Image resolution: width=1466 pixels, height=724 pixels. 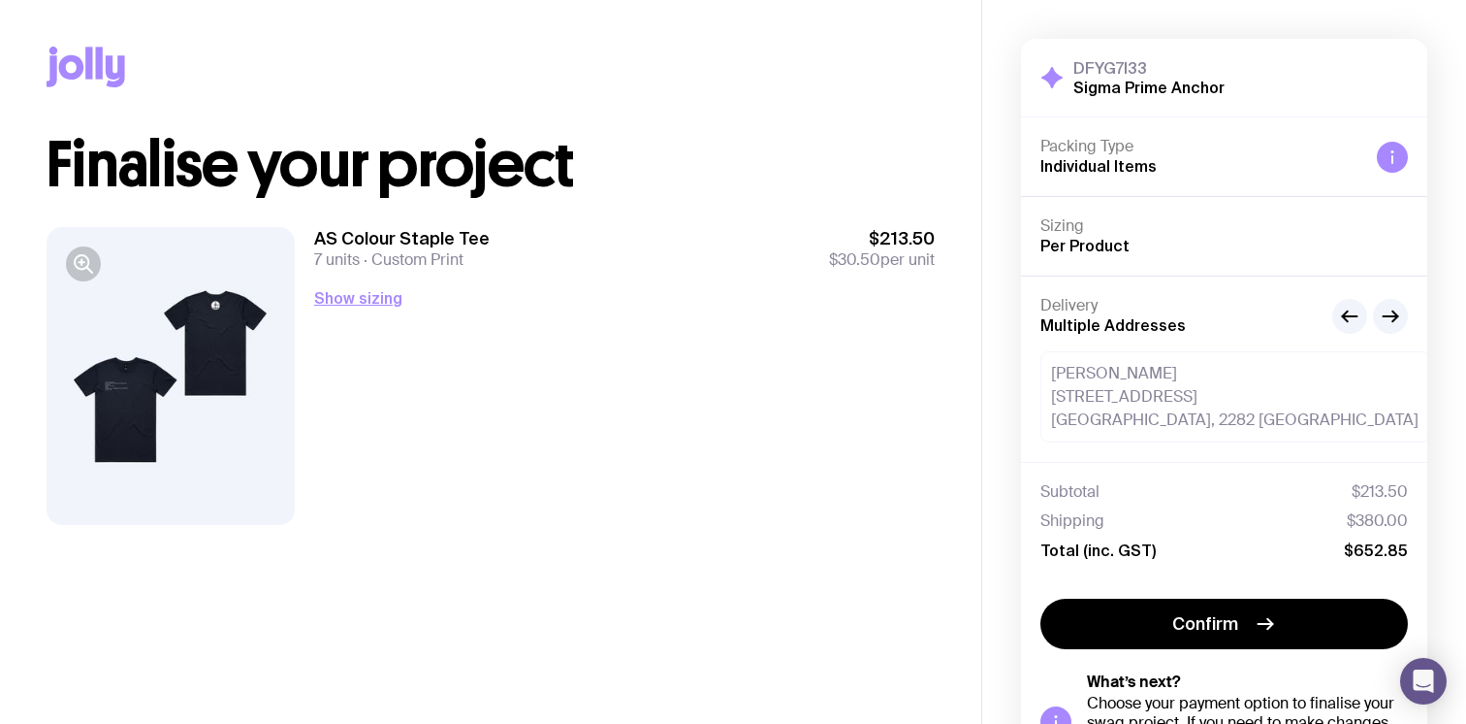 What do you see at coordinates (1224, 226) in the screenshot?
I see `h4: Sizing` at bounding box center [1224, 226].